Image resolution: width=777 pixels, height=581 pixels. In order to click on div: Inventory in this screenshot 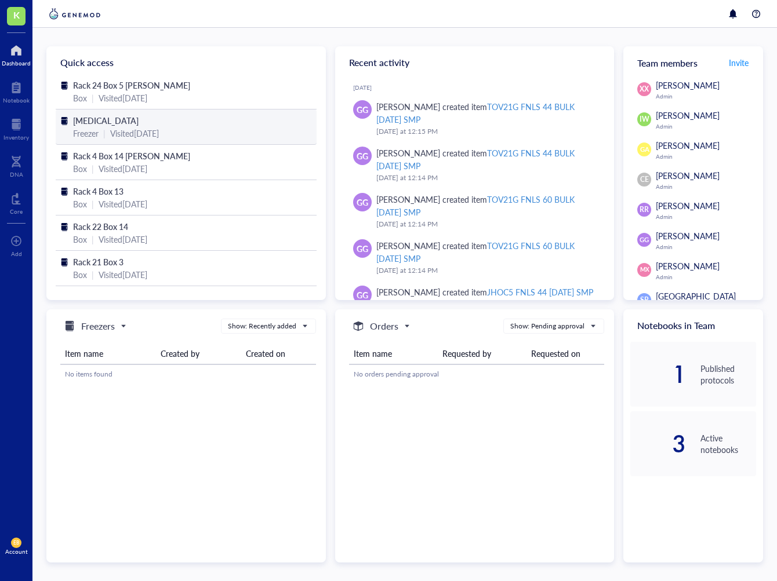, I will do `click(16, 137)`.